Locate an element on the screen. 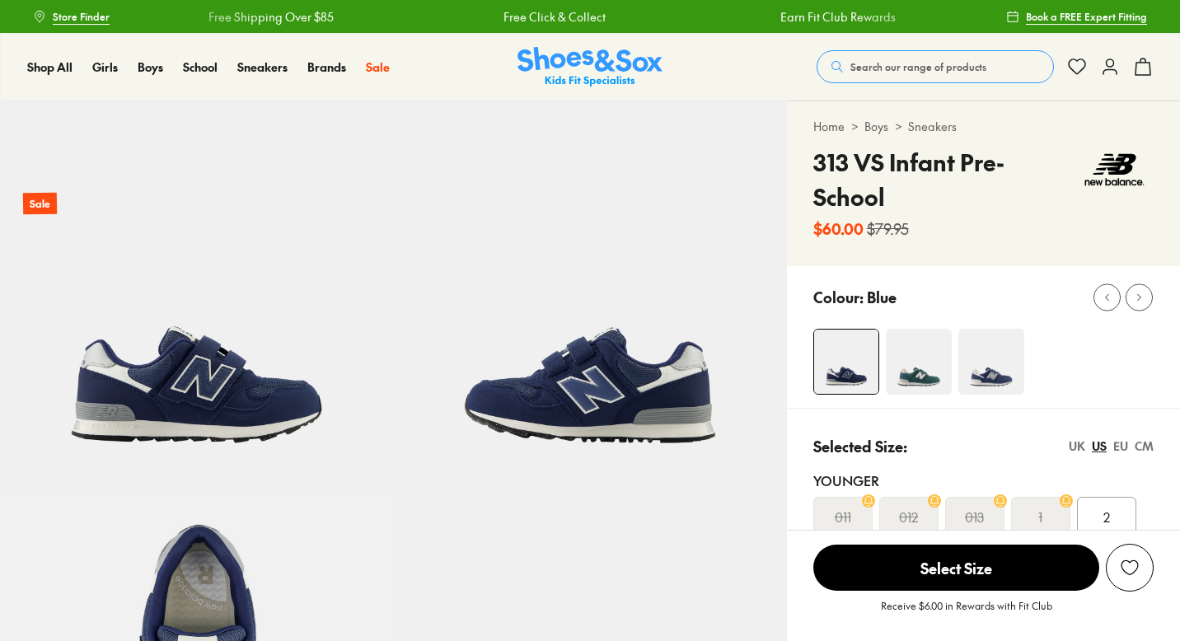 This screenshot has width=1180, height=641. a: Girls is located at coordinates (105, 67).